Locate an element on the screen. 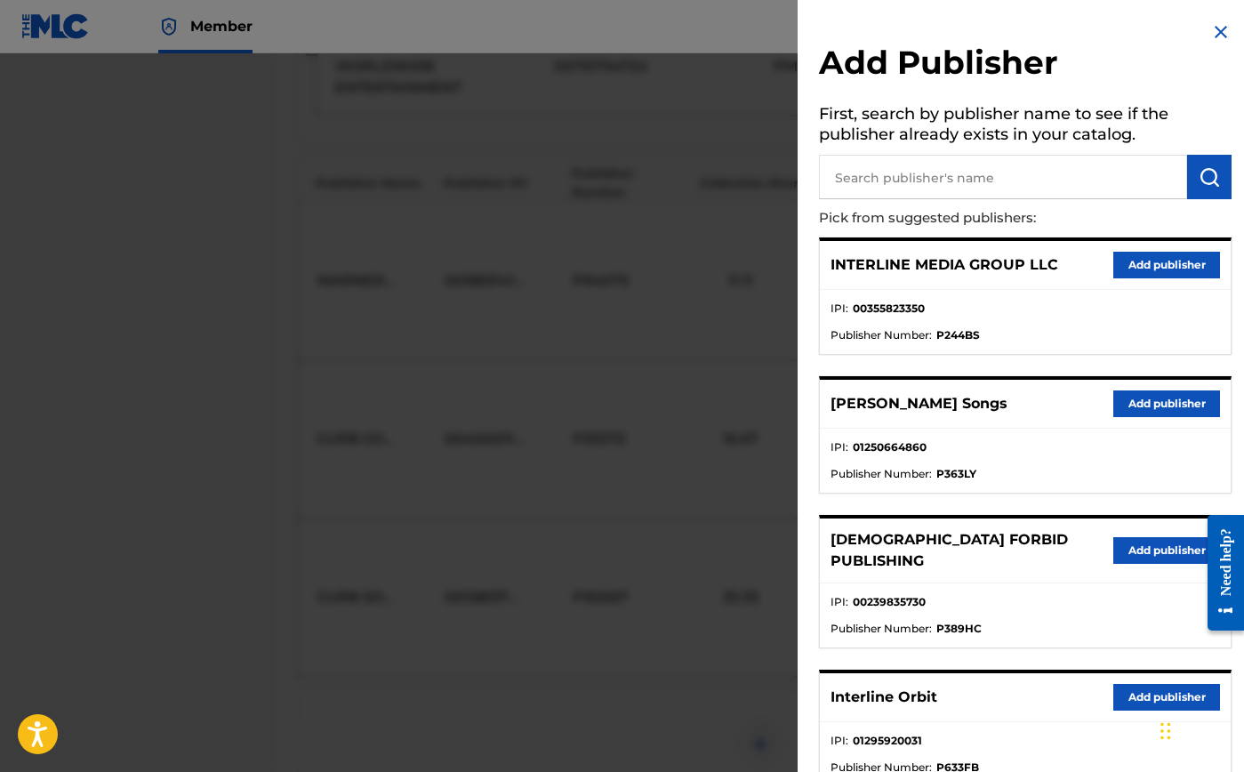  p: INTERLINE MEDIA GROUP LLC is located at coordinates (945, 265).